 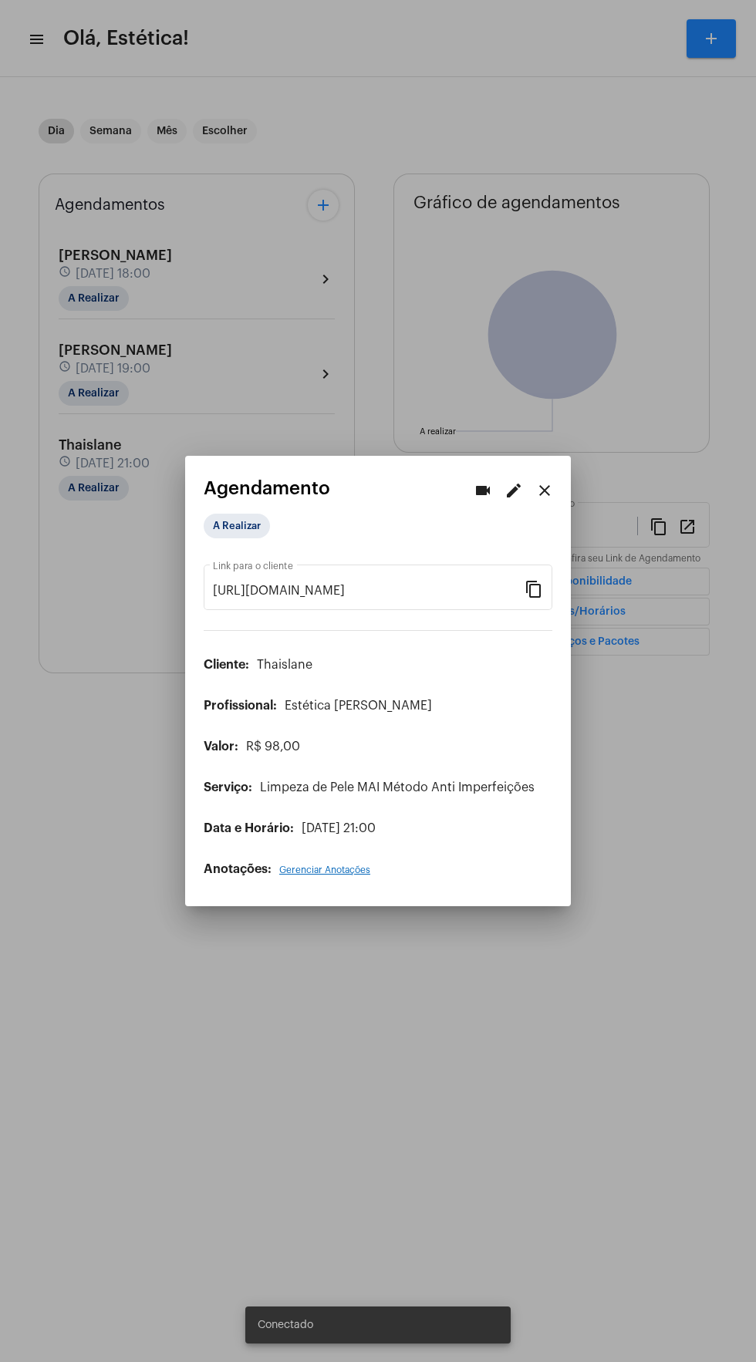 What do you see at coordinates (228, 788) in the screenshot?
I see `span: Serviço:` at bounding box center [228, 788].